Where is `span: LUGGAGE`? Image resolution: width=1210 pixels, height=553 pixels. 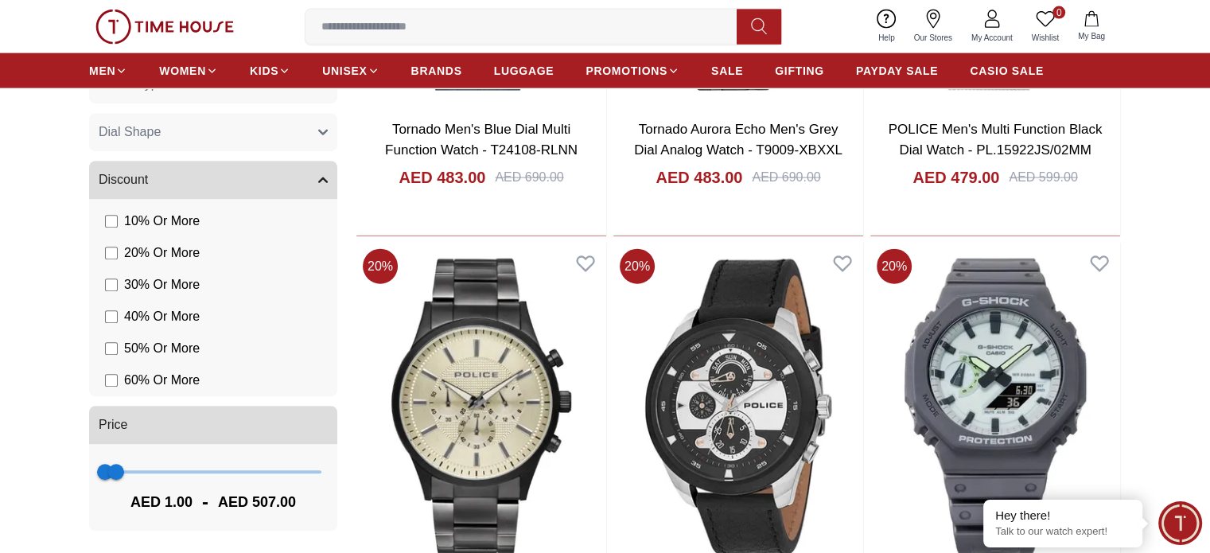
span: LUGGAGE is located at coordinates (524, 71).